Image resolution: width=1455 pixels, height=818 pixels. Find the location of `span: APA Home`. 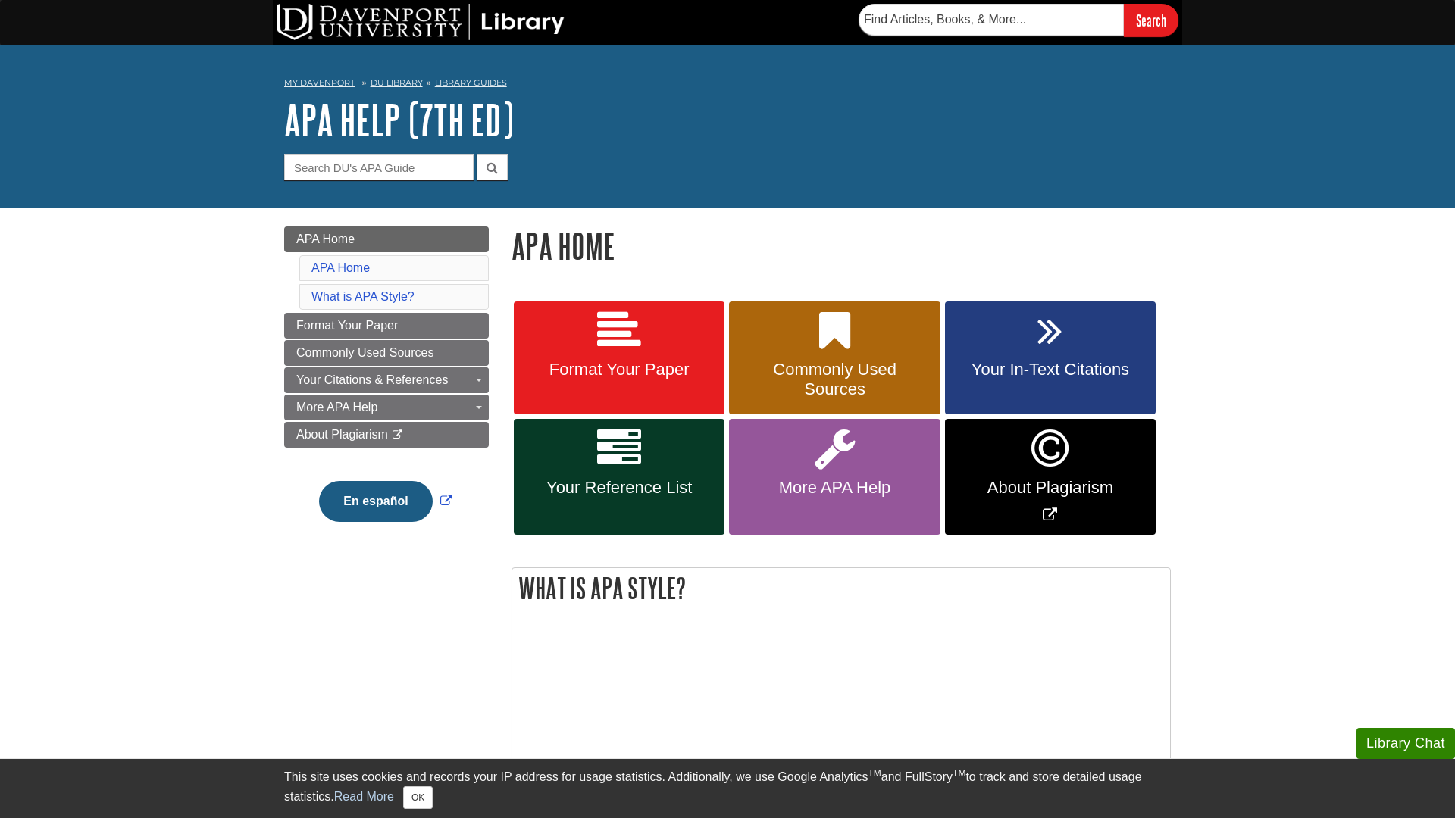

span: APA Home is located at coordinates (325, 239).